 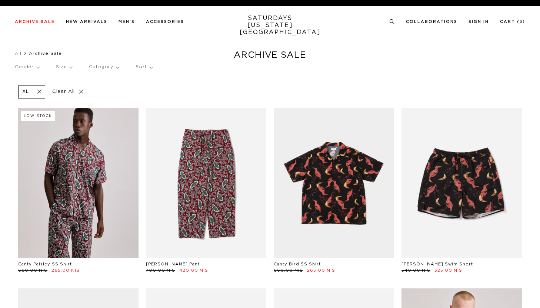 I want to click on a: Sign In, so click(x=478, y=21).